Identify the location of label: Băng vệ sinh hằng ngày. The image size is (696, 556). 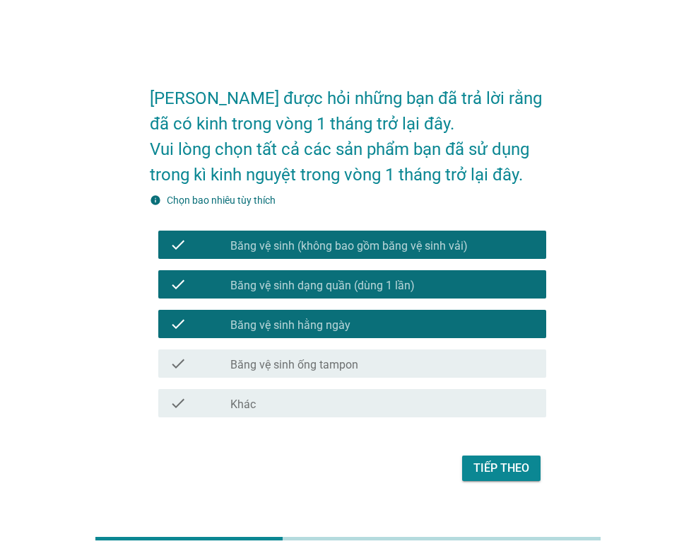
(291, 325).